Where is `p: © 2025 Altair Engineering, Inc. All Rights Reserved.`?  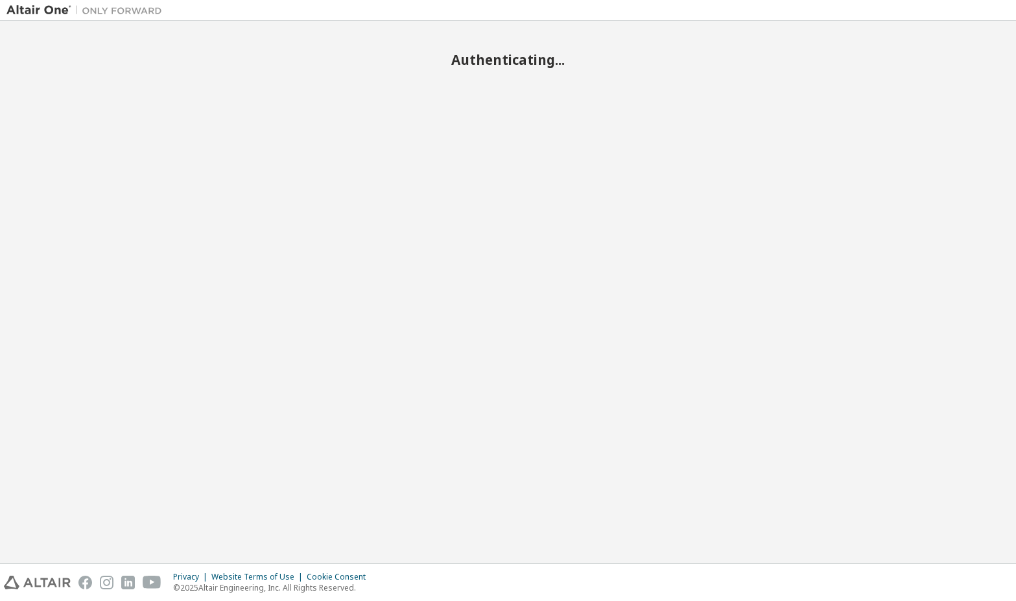
p: © 2025 Altair Engineering, Inc. All Rights Reserved. is located at coordinates (273, 587).